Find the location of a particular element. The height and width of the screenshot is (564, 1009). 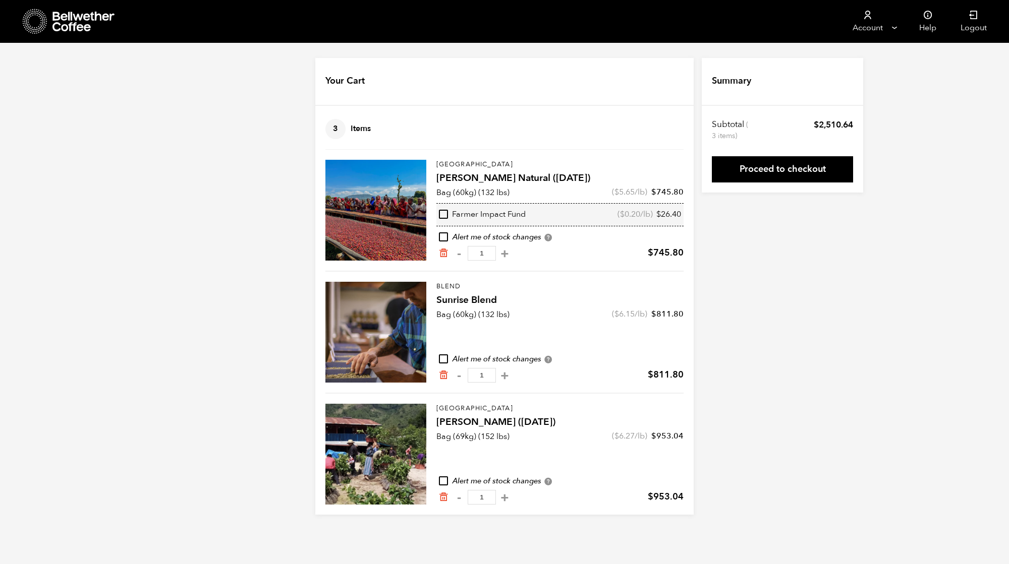

div: Farmer Impact Fund is located at coordinates (482, 215).